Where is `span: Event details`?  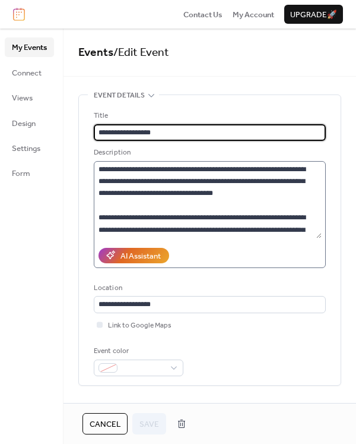
span: Event details is located at coordinates (119, 96).